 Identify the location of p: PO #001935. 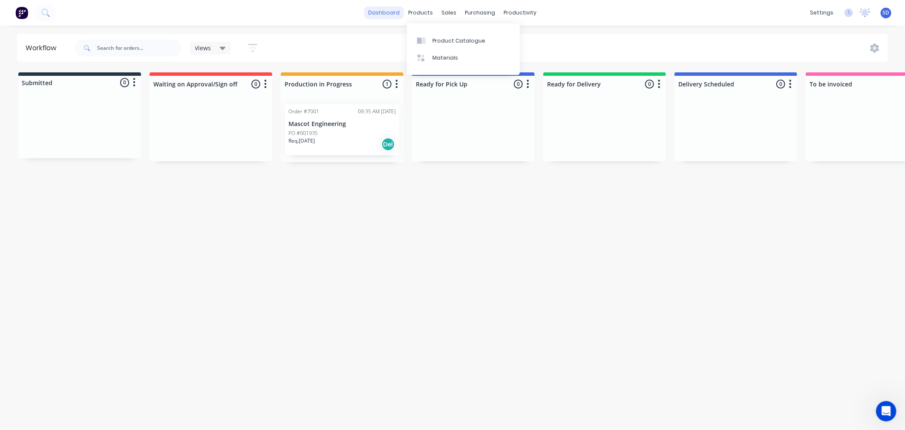
(303, 133).